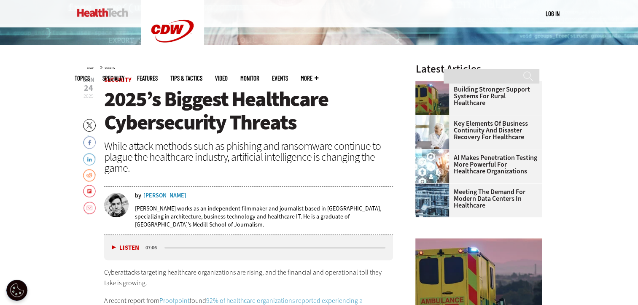  What do you see at coordinates (249, 248) in the screenshot?
I see `div: media player` at bounding box center [249, 248].